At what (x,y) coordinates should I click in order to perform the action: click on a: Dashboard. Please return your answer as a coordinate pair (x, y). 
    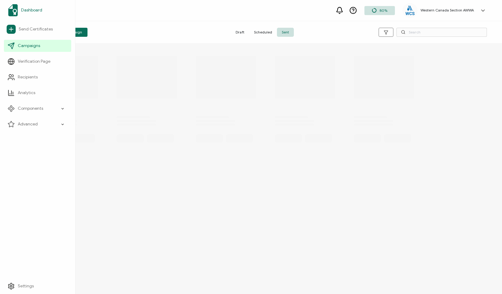
    Looking at the image, I should click on (37, 10).